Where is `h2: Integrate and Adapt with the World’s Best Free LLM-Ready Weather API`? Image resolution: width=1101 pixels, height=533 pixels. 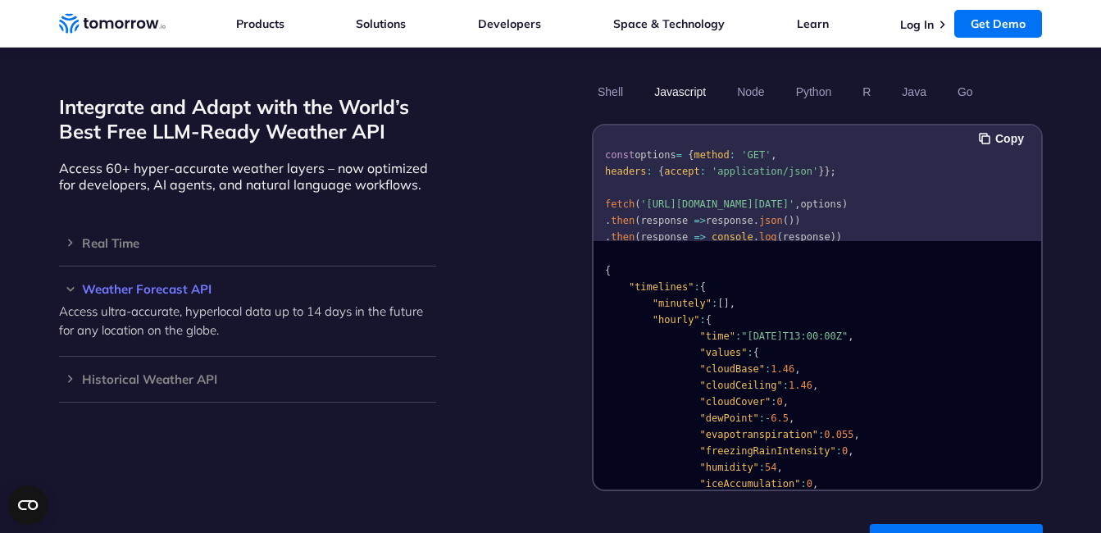 h2: Integrate and Adapt with the World’s Best Free LLM-Ready Weather API is located at coordinates (248, 119).